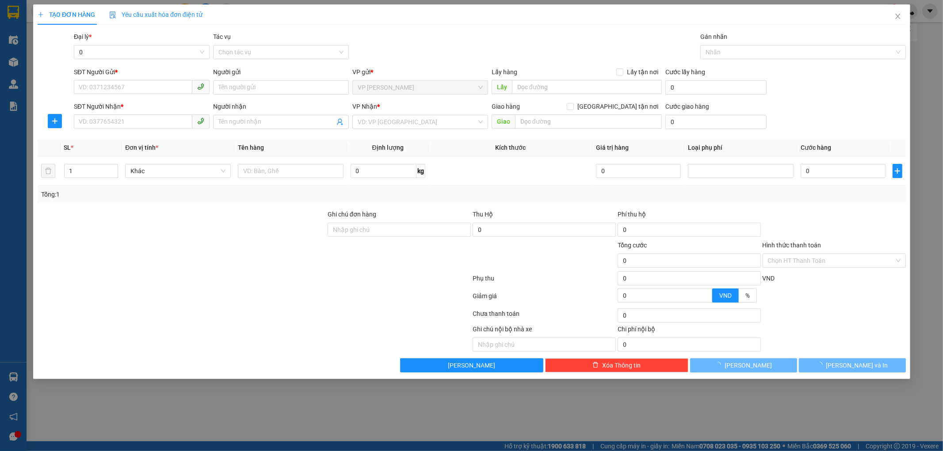  Describe the element at coordinates (141, 72) in the screenshot. I see `div: SĐT Người Gửi` at that location.